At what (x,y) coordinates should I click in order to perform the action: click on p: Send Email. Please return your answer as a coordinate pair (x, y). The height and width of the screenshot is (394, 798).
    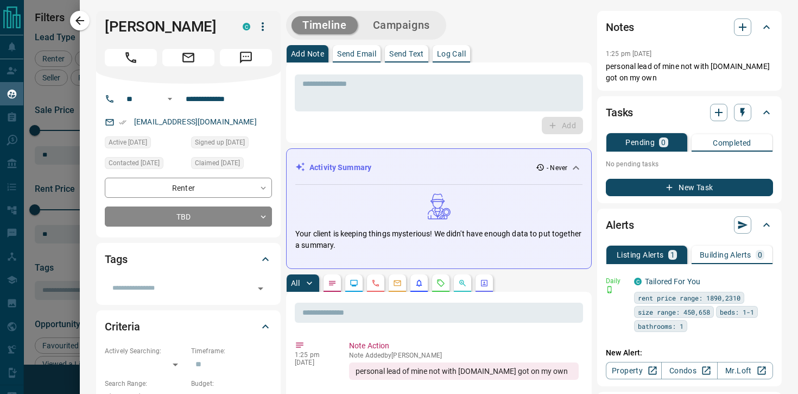
    Looking at the image, I should click on (357, 54).